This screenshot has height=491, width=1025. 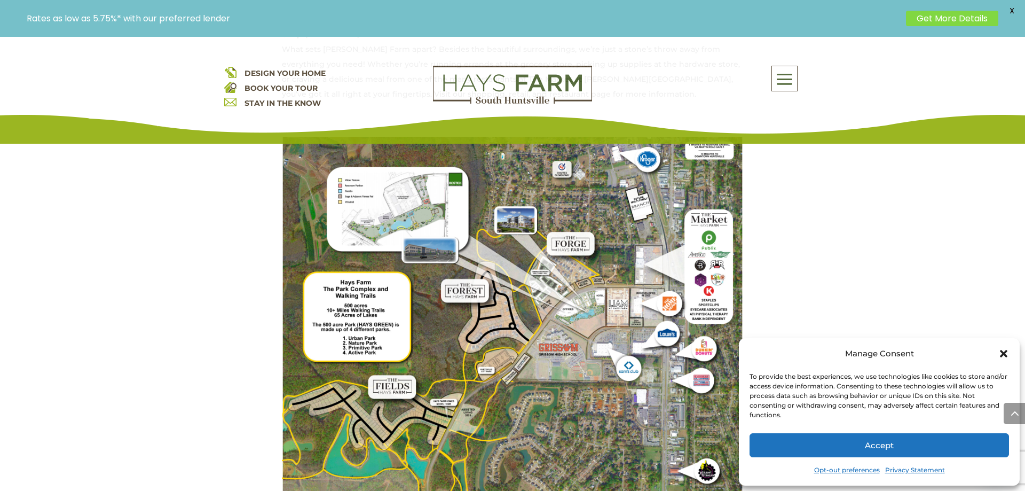 What do you see at coordinates (282, 103) in the screenshot?
I see `a: STAY IN THE KNOW` at bounding box center [282, 103].